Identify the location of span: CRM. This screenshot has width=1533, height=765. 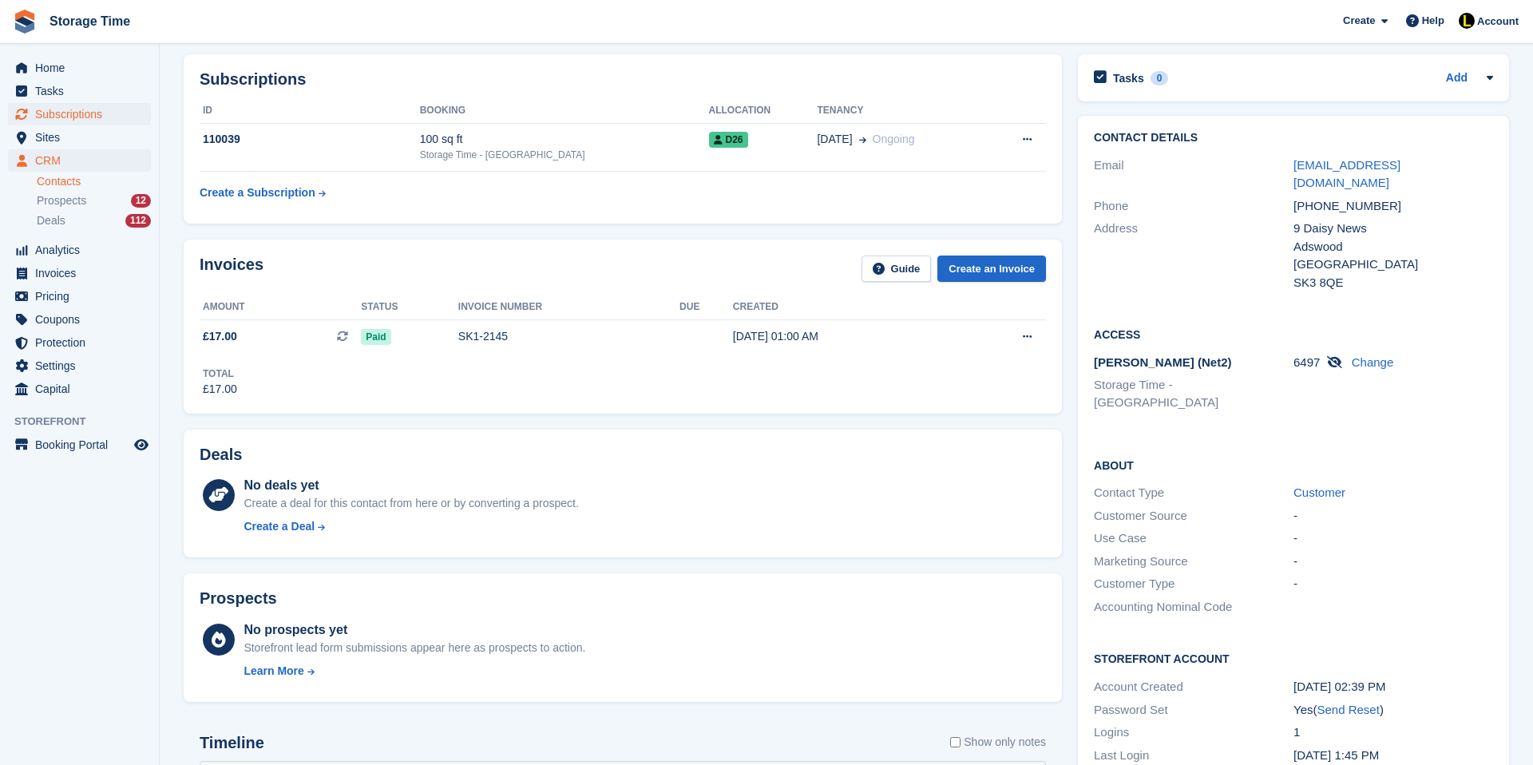
(83, 160).